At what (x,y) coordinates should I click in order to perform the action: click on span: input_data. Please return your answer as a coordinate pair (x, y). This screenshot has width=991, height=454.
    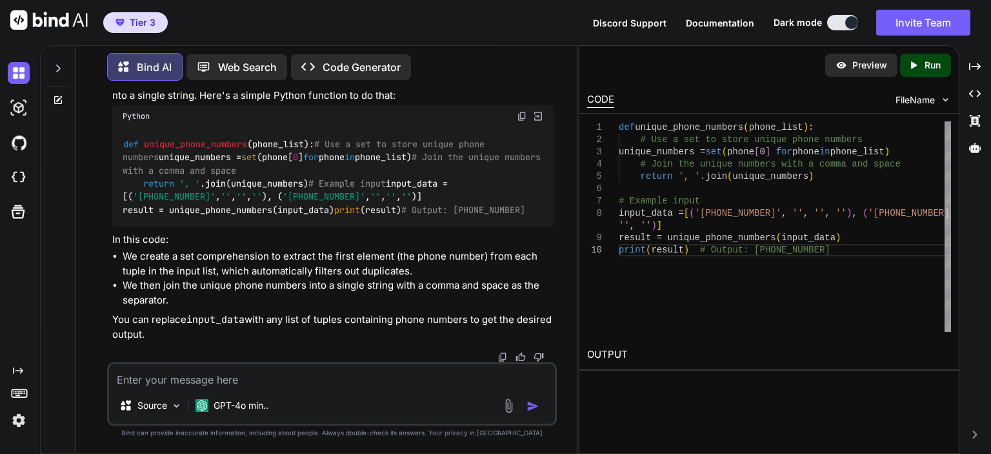
    Looking at the image, I should click on (808, 237).